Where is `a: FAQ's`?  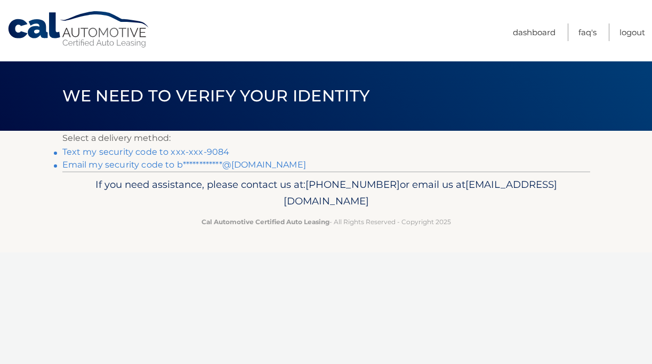 a: FAQ's is located at coordinates (588, 32).